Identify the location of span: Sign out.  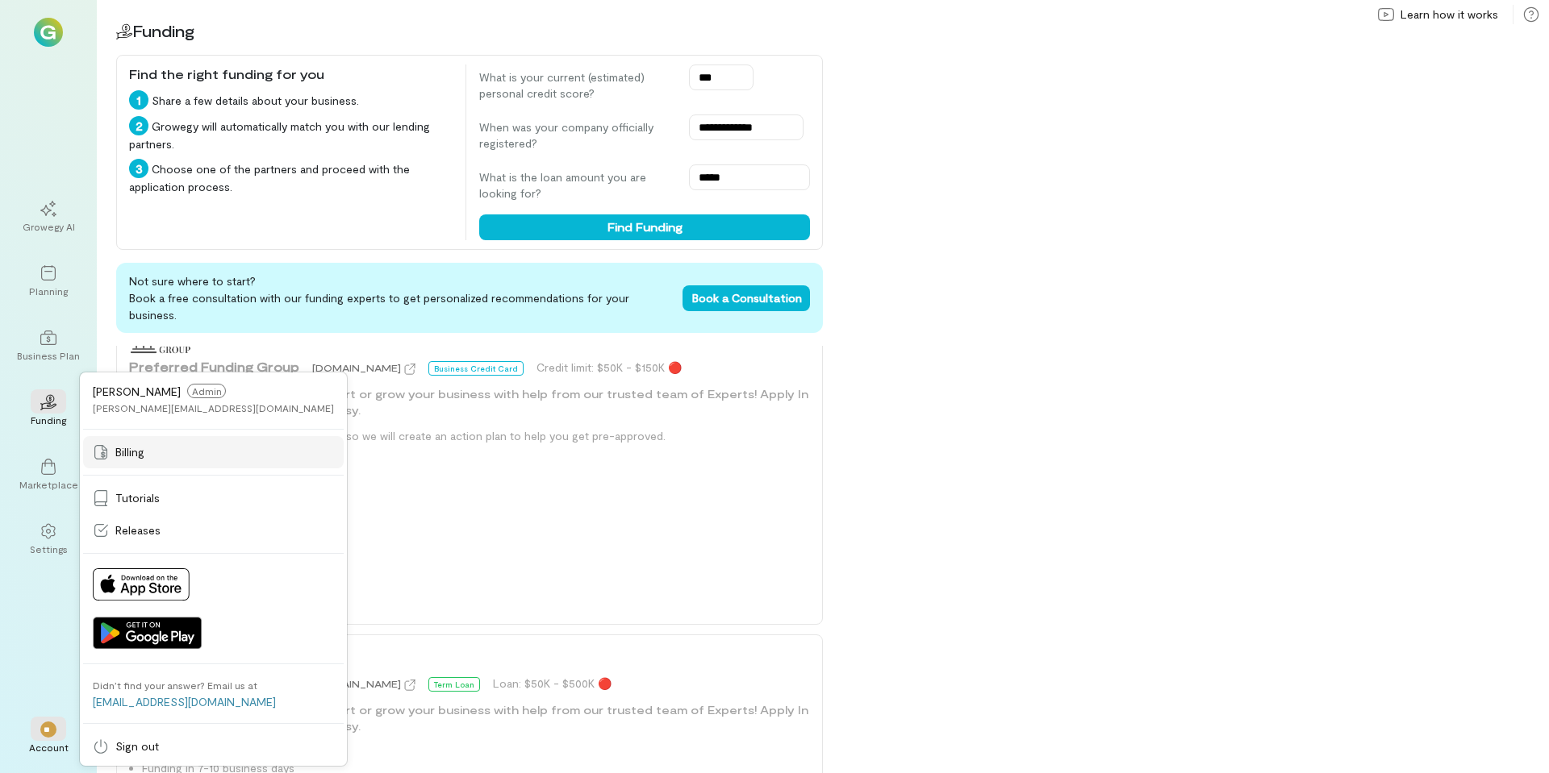
(137, 747).